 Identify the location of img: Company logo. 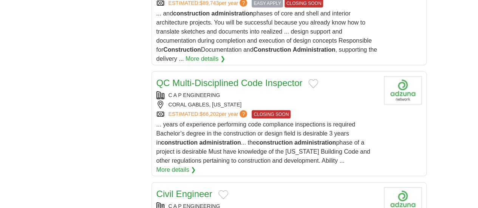
(403, 90).